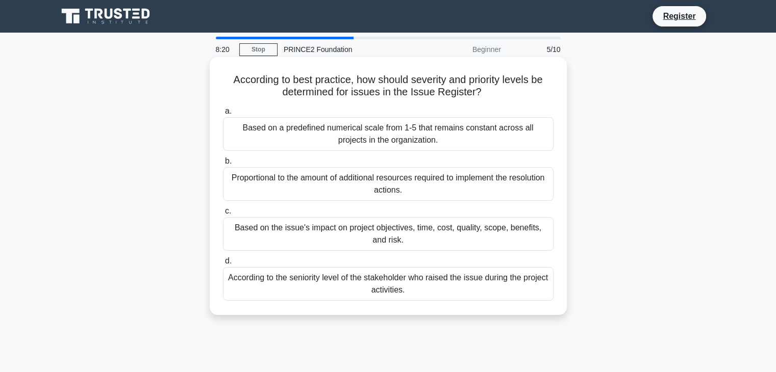 The height and width of the screenshot is (372, 776). What do you see at coordinates (228, 161) in the screenshot?
I see `span: b.` at bounding box center [228, 161].